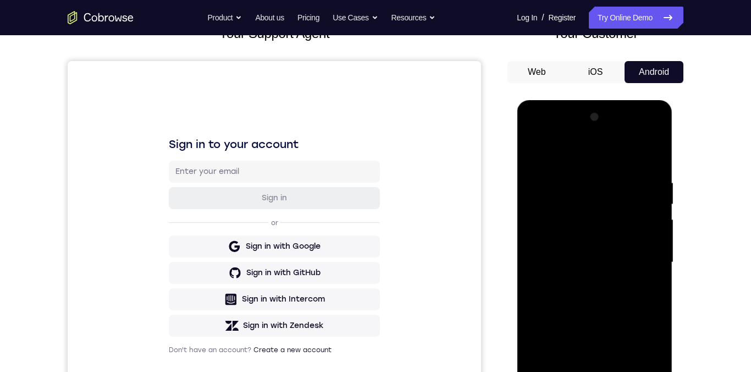 This screenshot has height=372, width=751. I want to click on a: Create a new account, so click(225, 289).